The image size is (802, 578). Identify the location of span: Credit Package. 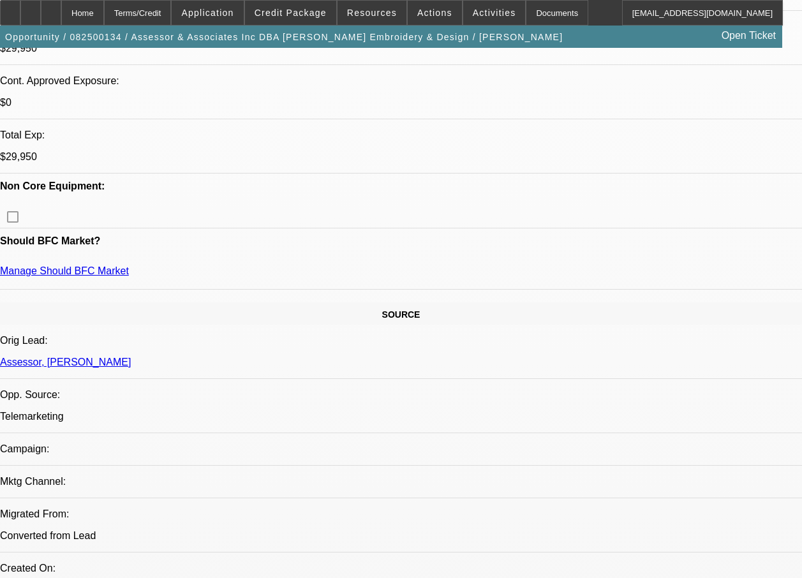
(290, 13).